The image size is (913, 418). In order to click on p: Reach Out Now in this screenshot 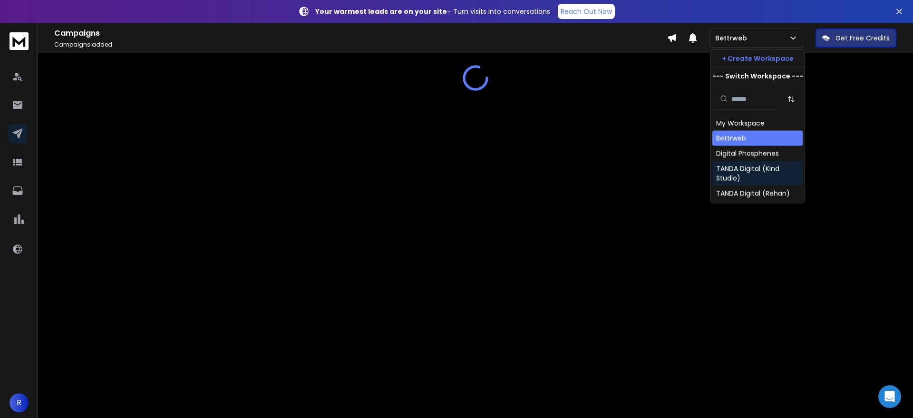, I will do `click(586, 11)`.